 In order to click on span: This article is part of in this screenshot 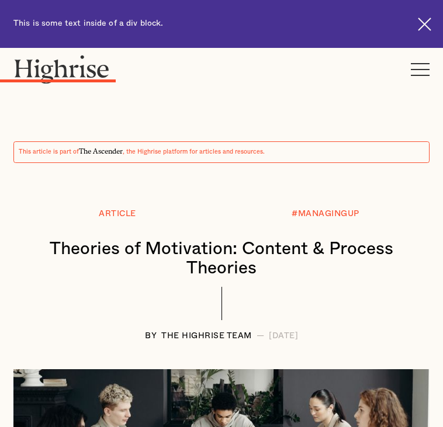, I will do `click(48, 152)`.